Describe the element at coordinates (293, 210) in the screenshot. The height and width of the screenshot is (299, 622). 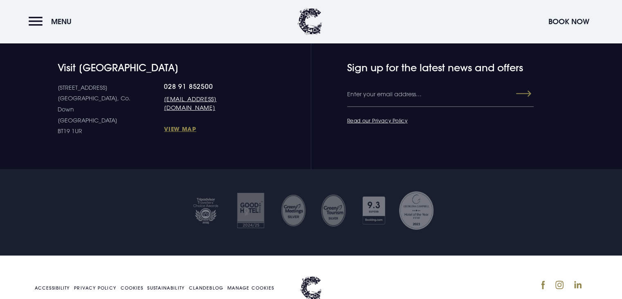
I see `img: Untitled design 35` at that location.